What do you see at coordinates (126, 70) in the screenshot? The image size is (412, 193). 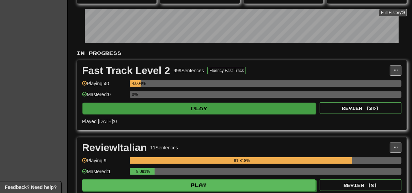 I see `div: Fast Track Level 2` at bounding box center [126, 70].